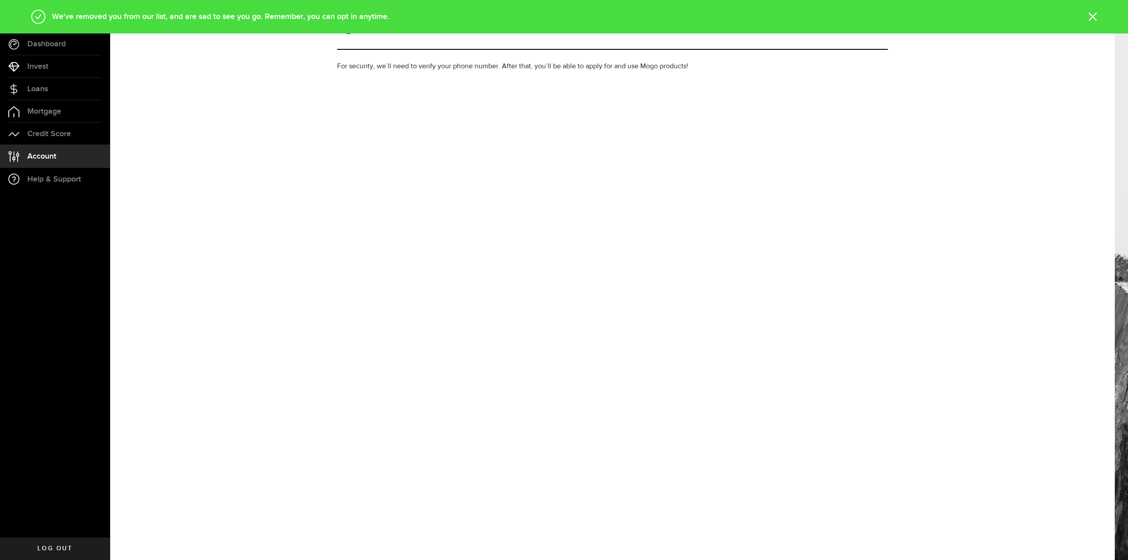 This screenshot has height=560, width=1128. Describe the element at coordinates (42, 156) in the screenshot. I see `span: Account` at that location.